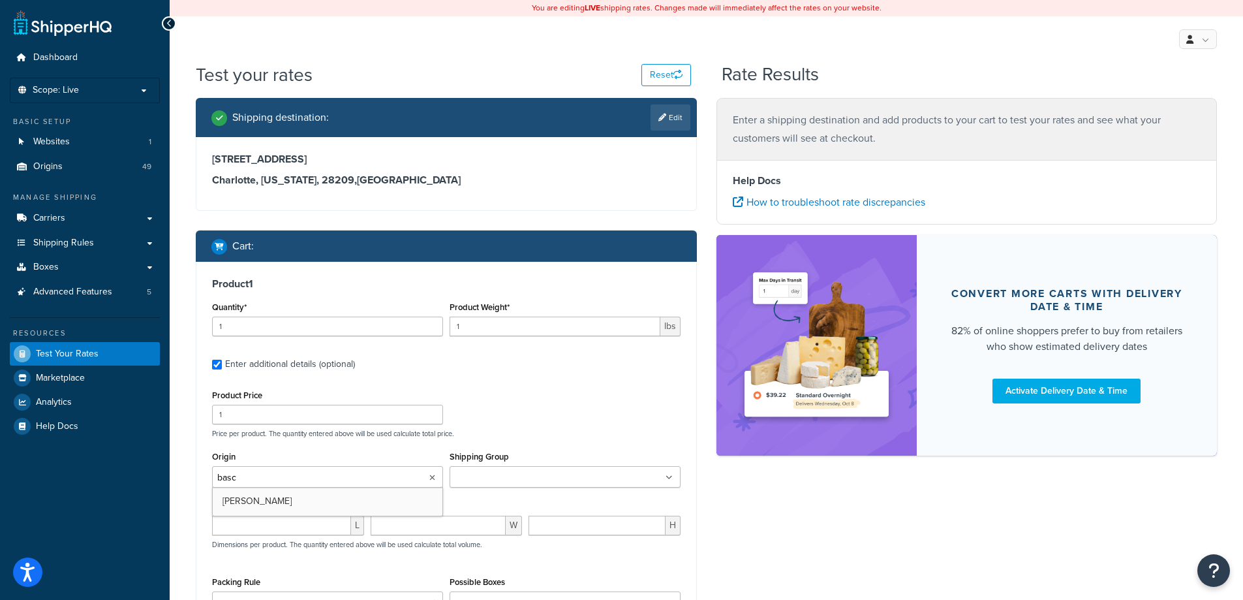  I want to click on label: Product Price, so click(237, 395).